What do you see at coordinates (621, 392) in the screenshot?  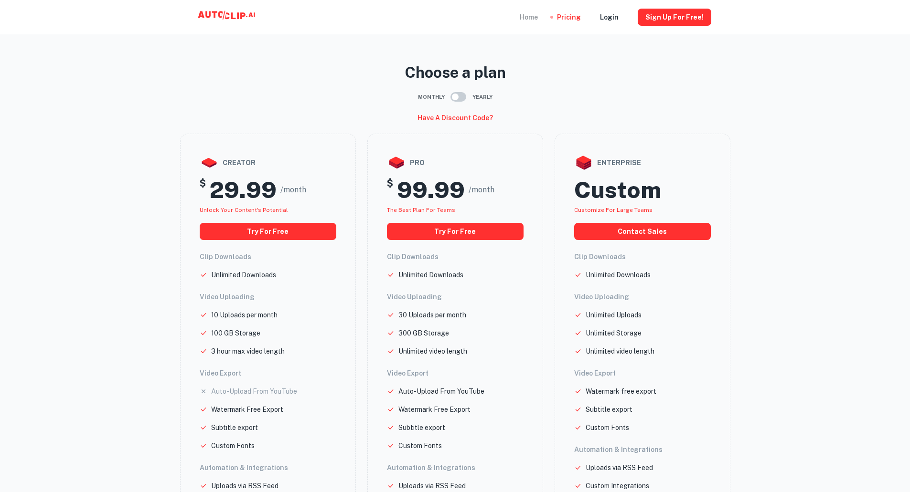 I see `p: Watermark free export` at bounding box center [621, 392].